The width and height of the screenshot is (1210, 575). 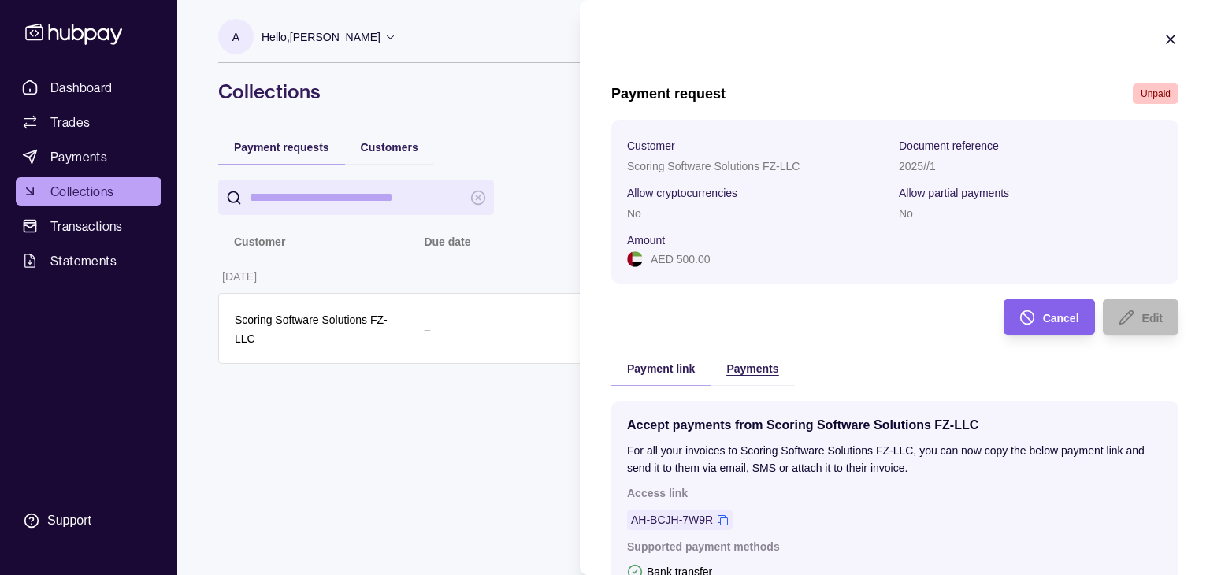 I want to click on p: Customer, so click(x=650, y=146).